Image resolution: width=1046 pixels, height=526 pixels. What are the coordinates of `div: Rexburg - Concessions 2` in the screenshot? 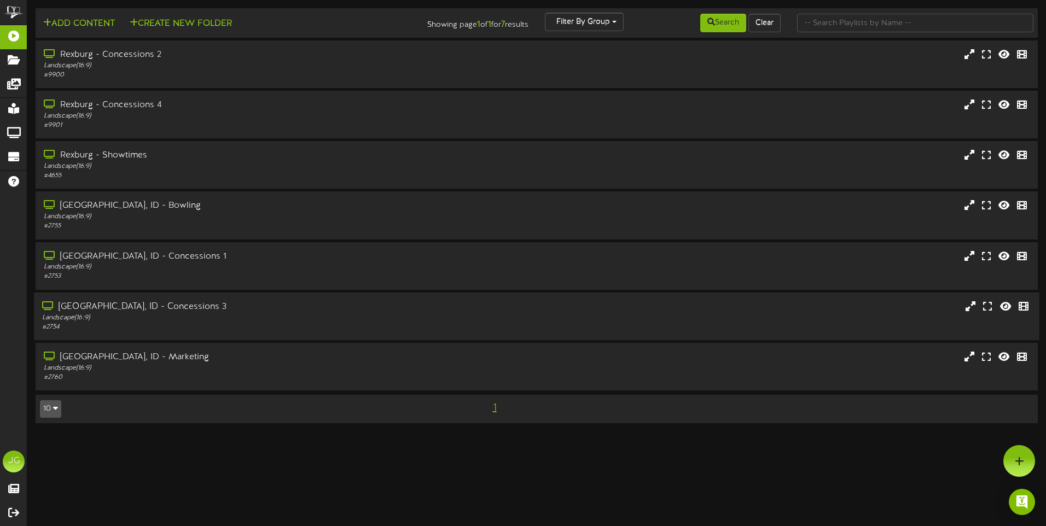 It's located at (244, 55).